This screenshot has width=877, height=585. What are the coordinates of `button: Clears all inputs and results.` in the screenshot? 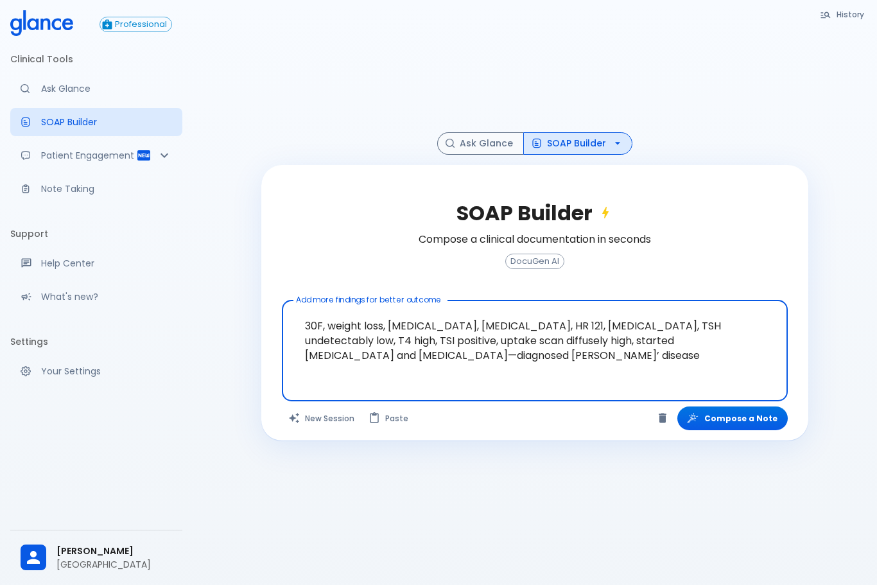 It's located at (322, 418).